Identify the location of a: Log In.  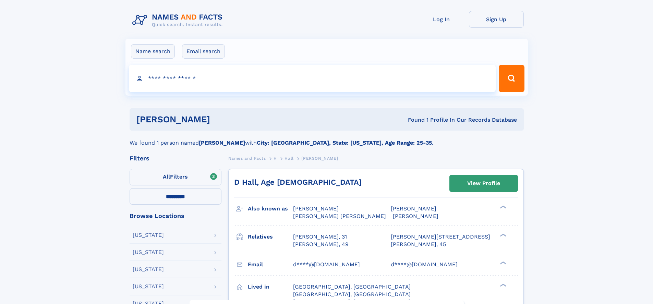
(442, 19).